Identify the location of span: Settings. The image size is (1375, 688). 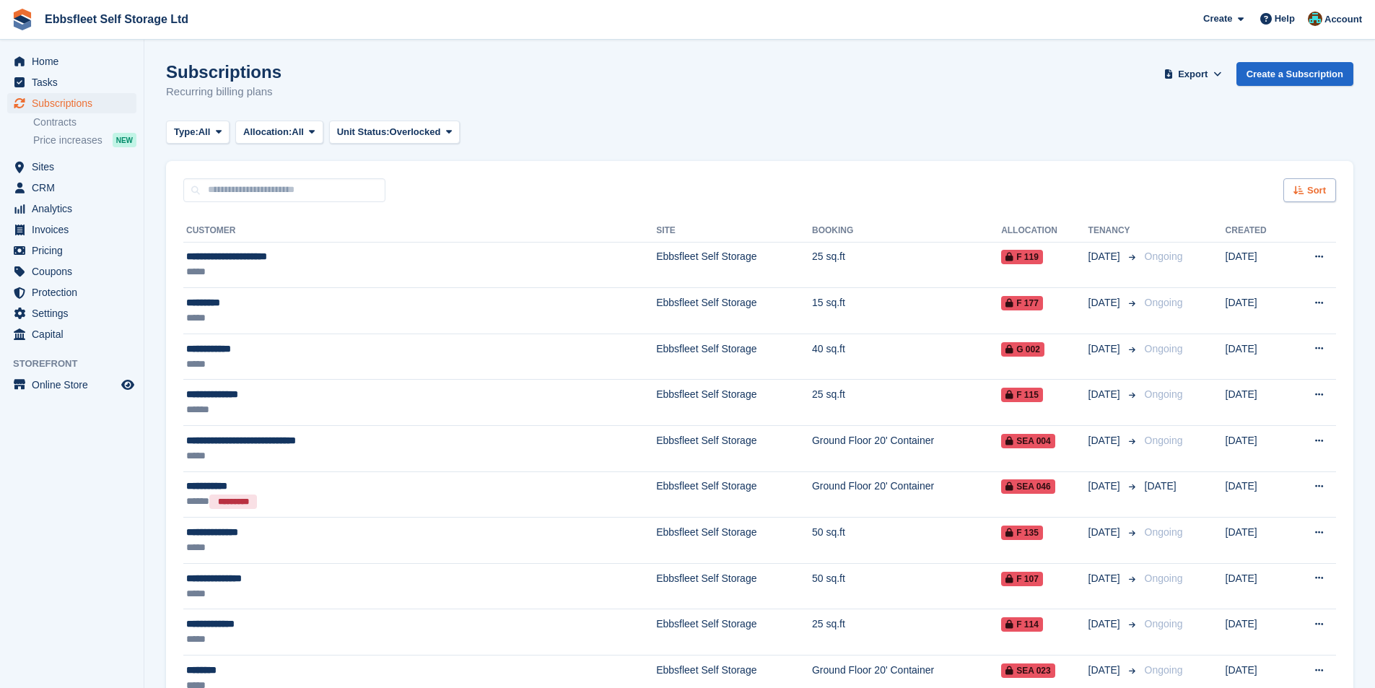
(75, 313).